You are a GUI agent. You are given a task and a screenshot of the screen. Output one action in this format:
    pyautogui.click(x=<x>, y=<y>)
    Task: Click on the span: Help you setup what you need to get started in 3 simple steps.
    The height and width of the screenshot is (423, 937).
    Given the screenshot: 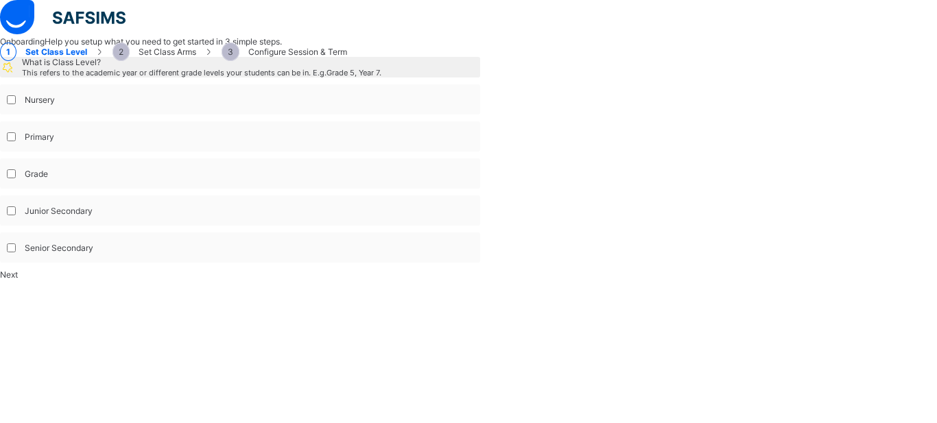 What is the action you would take?
    pyautogui.click(x=163, y=41)
    